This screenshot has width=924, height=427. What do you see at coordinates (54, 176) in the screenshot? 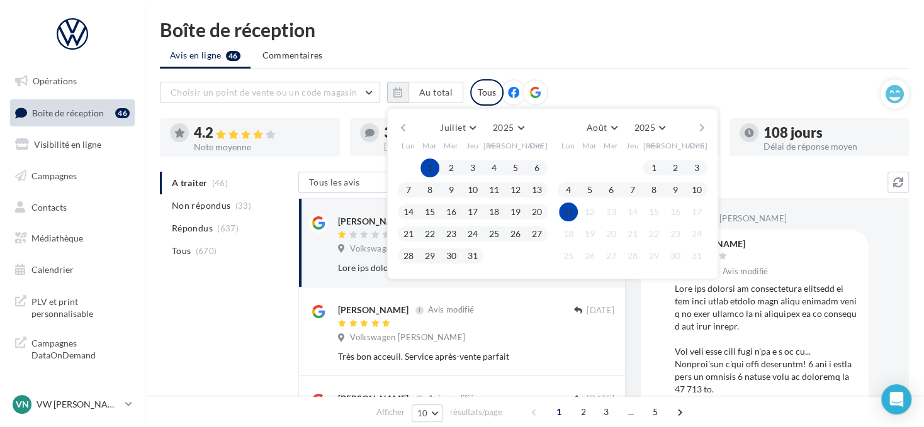
I see `span: Campagnes` at bounding box center [54, 176].